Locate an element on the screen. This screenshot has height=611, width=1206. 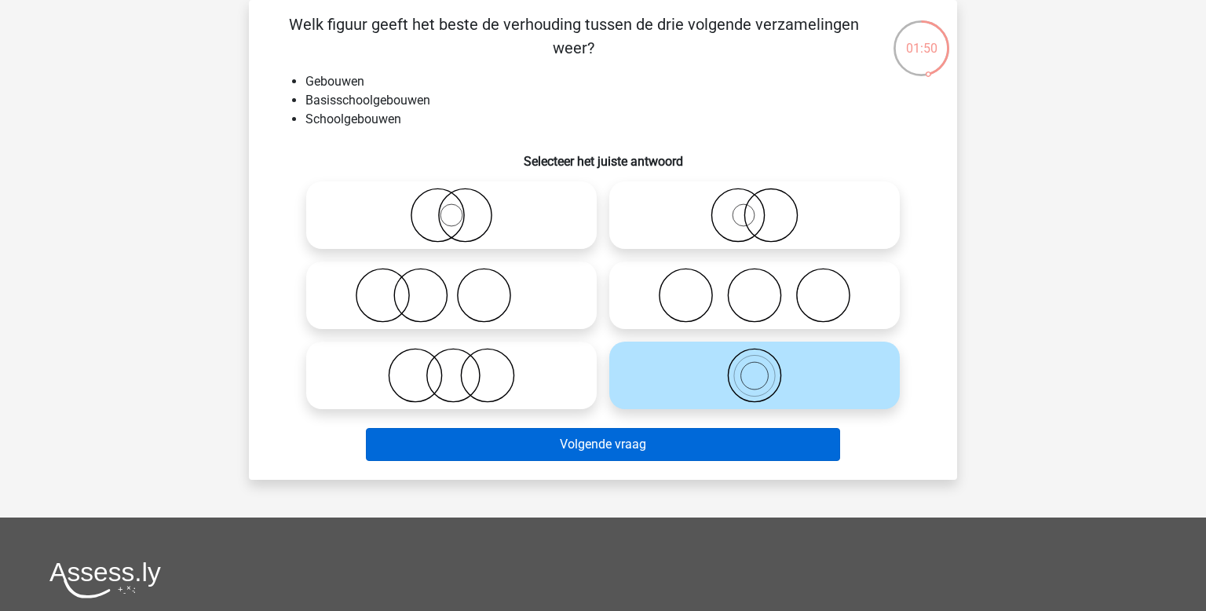
img: Assessly logo is located at coordinates (105, 579).